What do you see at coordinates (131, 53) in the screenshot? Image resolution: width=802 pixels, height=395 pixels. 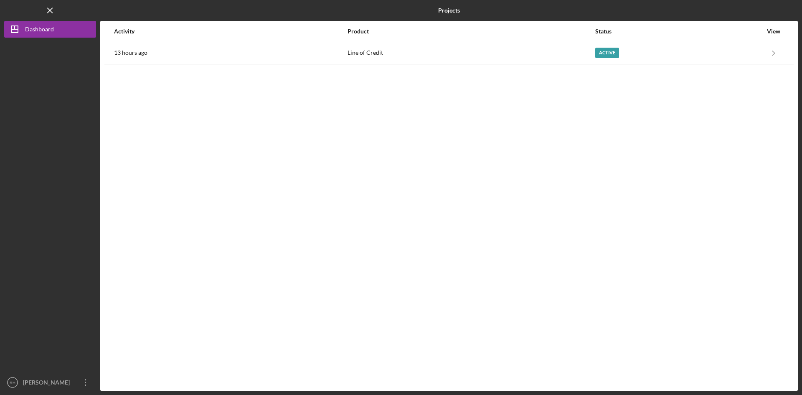 I see `time: 2025-09-03 00:57` at bounding box center [131, 53].